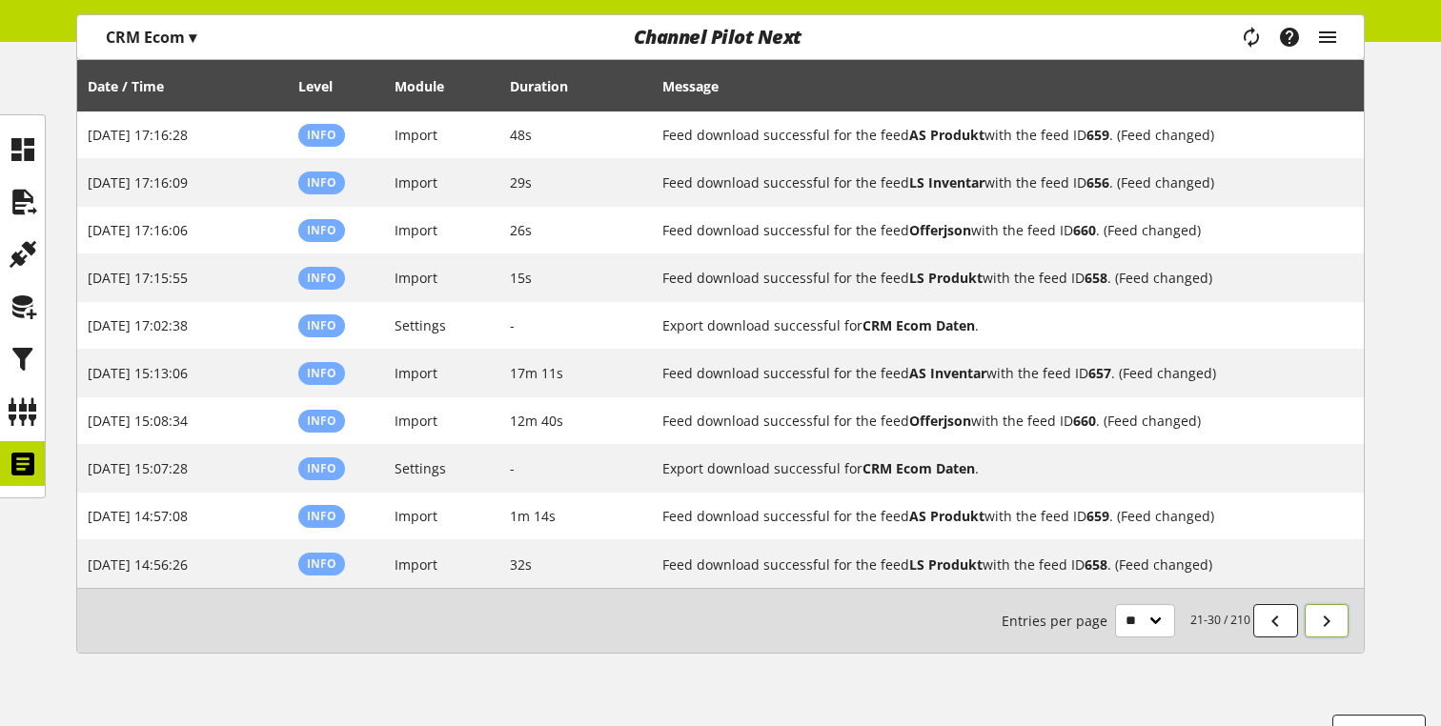 The width and height of the screenshot is (1441, 726). I want to click on div: Message, so click(1009, 86).